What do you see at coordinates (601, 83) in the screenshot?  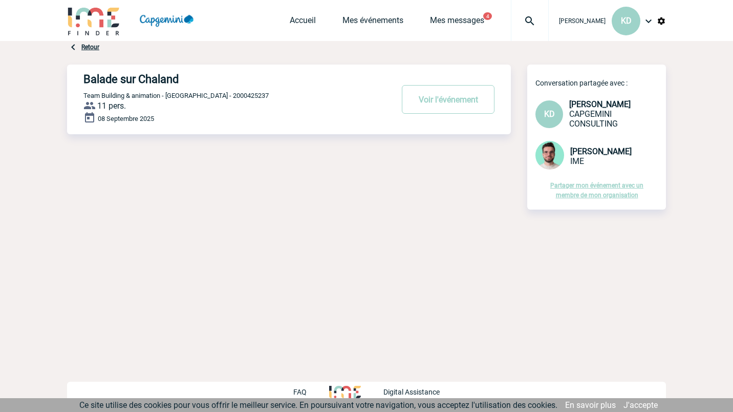 I see `p: Conversation partagée avec :` at bounding box center [601, 83].